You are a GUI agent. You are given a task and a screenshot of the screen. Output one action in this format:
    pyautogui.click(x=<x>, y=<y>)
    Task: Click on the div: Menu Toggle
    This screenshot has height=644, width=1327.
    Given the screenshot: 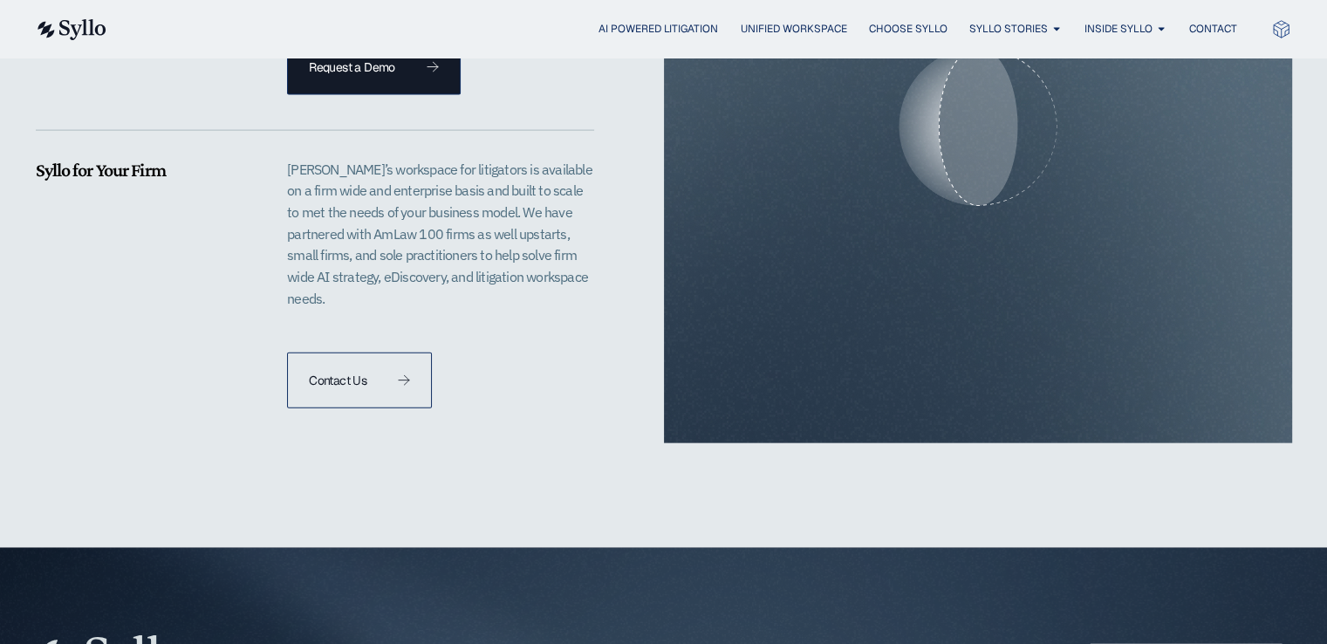 What is the action you would take?
    pyautogui.click(x=689, y=29)
    